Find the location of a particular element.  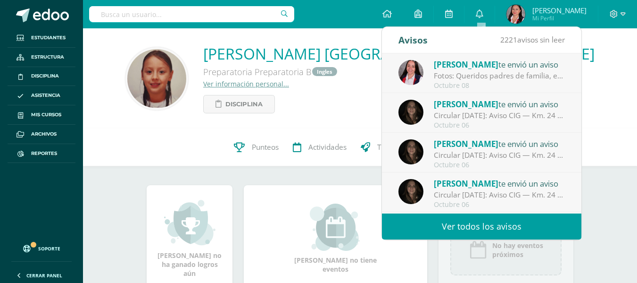

a: Punteos is located at coordinates (256, 147).